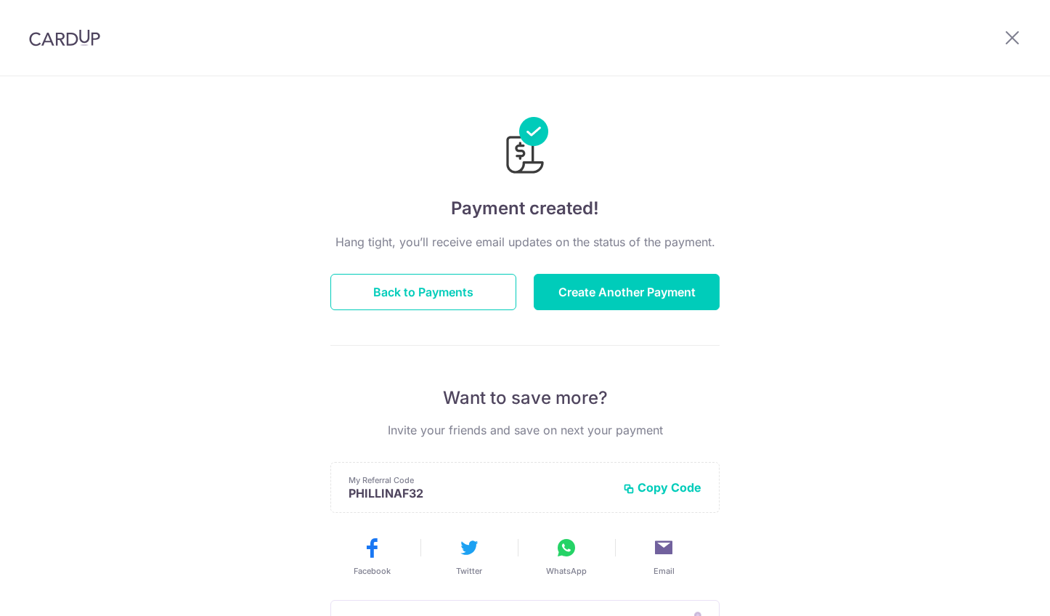 The height and width of the screenshot is (616, 1050). I want to click on span: Email, so click(663, 571).